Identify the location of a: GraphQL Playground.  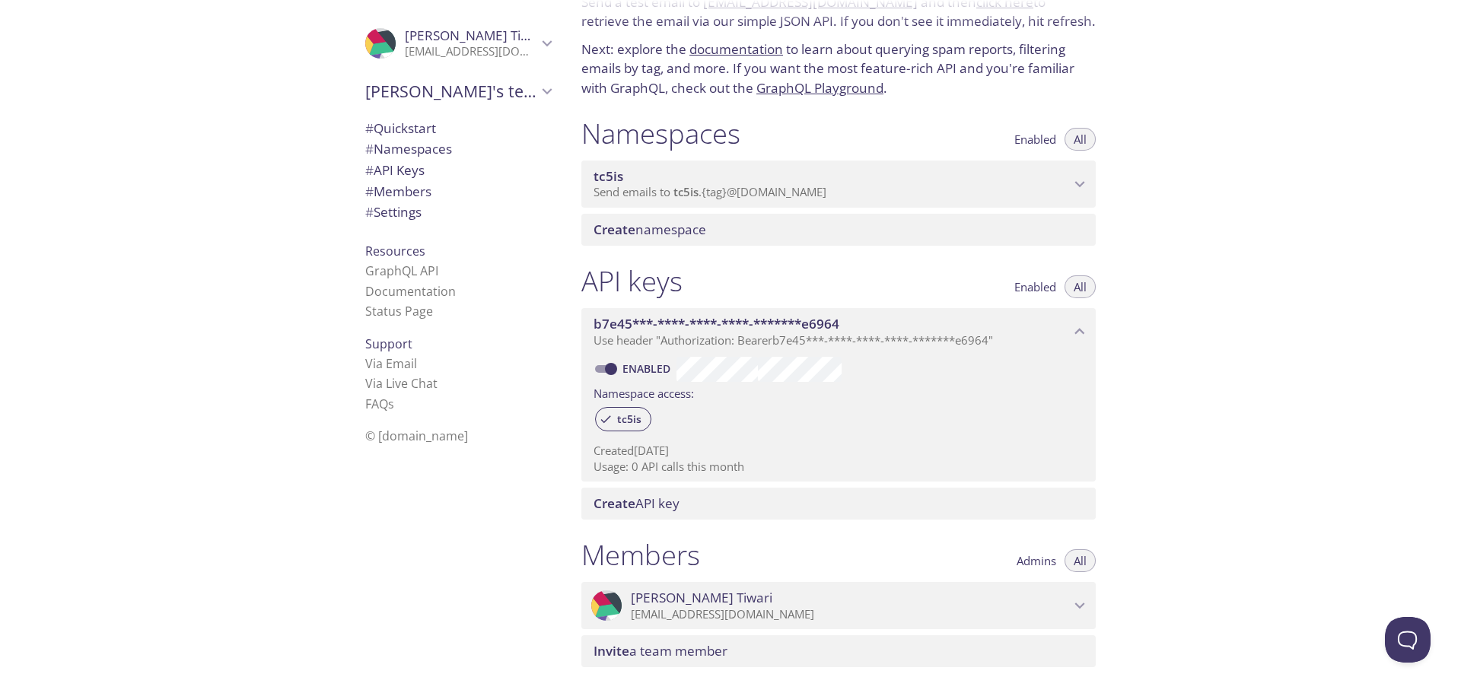
(820, 88).